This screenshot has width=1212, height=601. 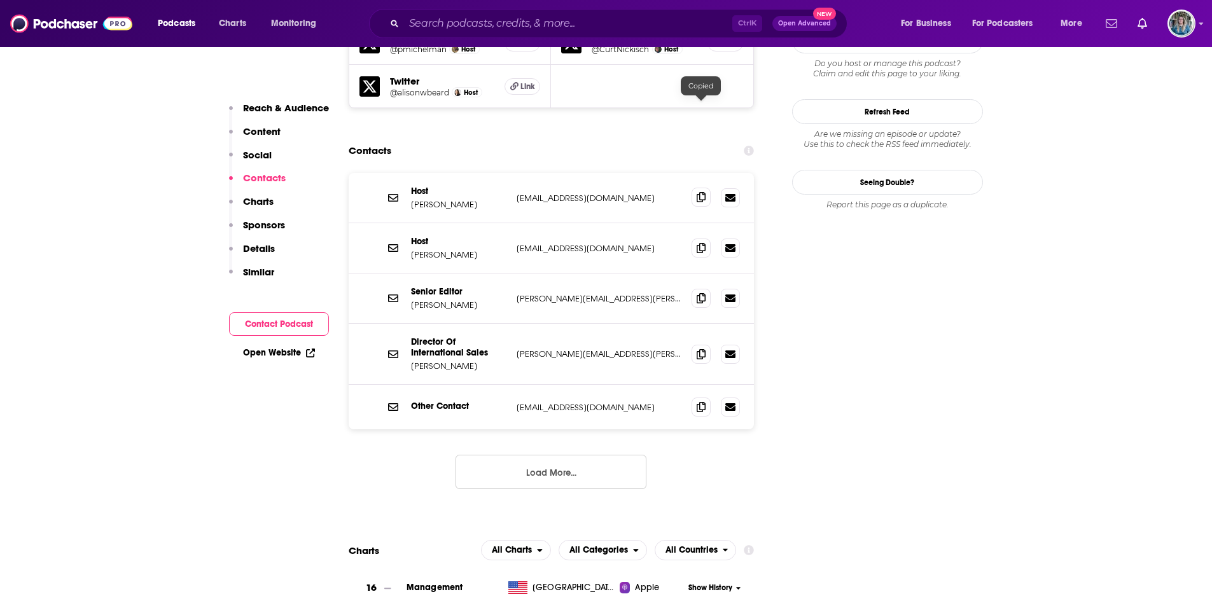 I want to click on span: Monitoring, so click(x=293, y=24).